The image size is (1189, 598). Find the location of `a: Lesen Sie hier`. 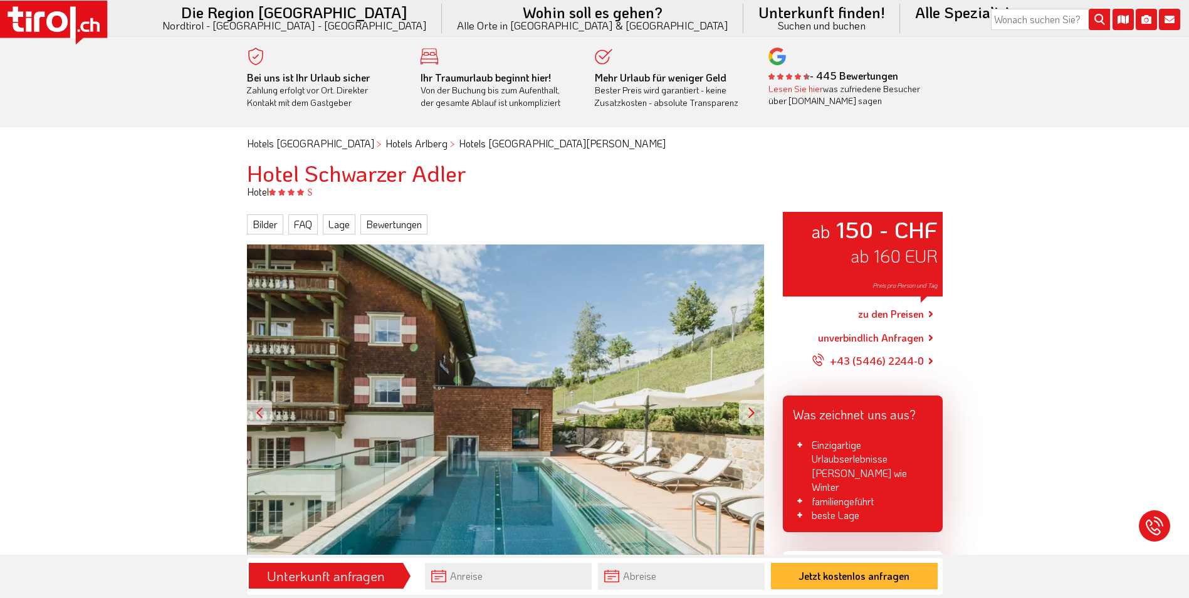

a: Lesen Sie hier is located at coordinates (795, 88).